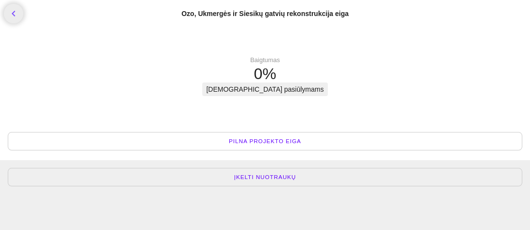 This screenshot has width=530, height=230. What do you see at coordinates (14, 14) in the screenshot?
I see `a: chevron_left` at bounding box center [14, 14].